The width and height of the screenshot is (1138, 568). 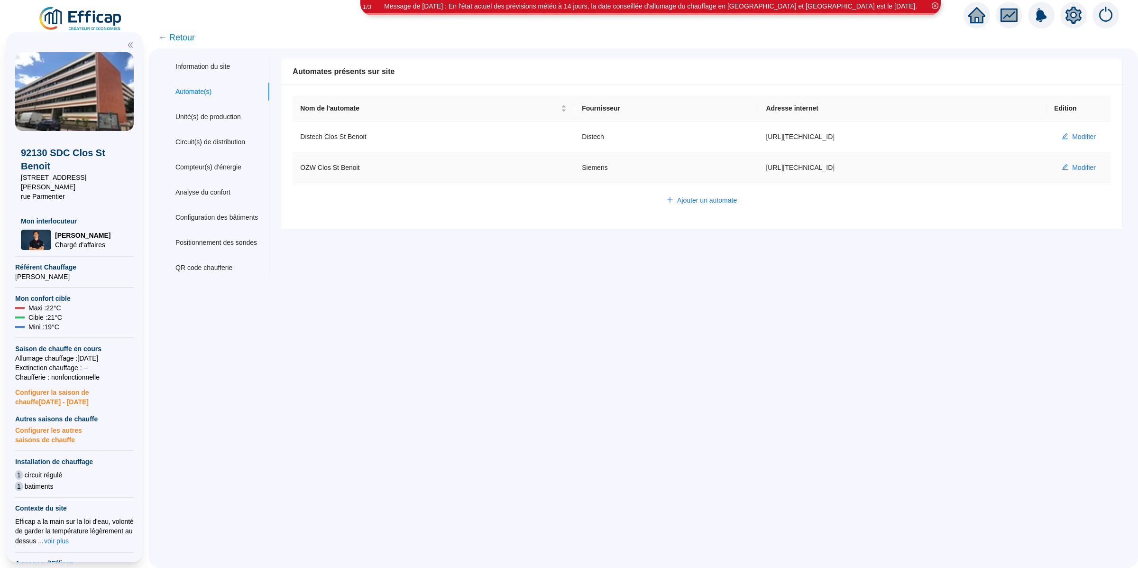 What do you see at coordinates (666, 167) in the screenshot?
I see `td: Siemens` at bounding box center [666, 167].